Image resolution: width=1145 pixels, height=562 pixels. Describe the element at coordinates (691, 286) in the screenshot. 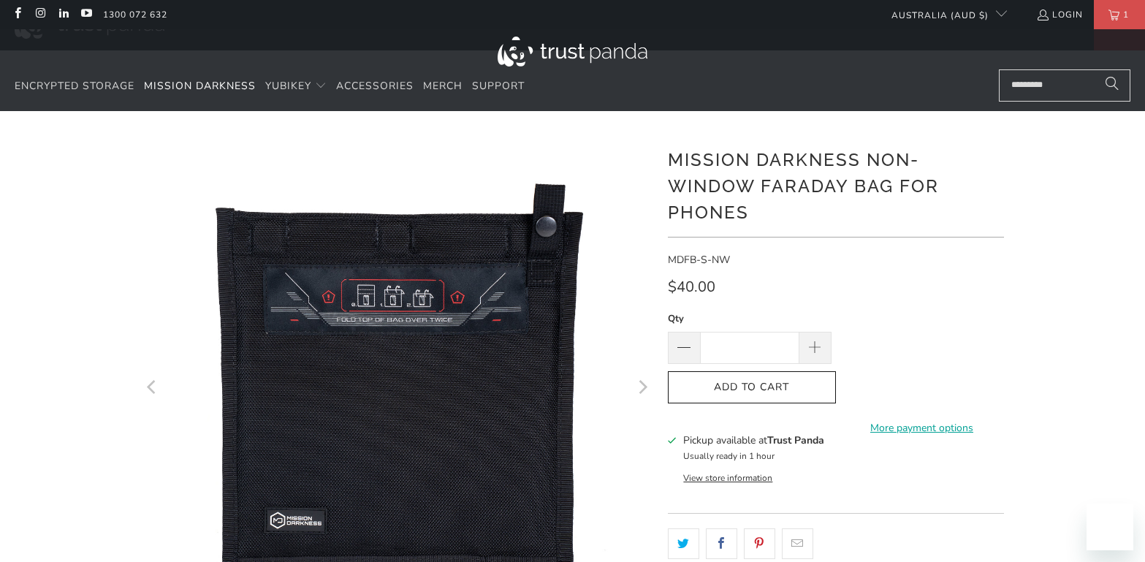

I see `span: $40.00` at that location.